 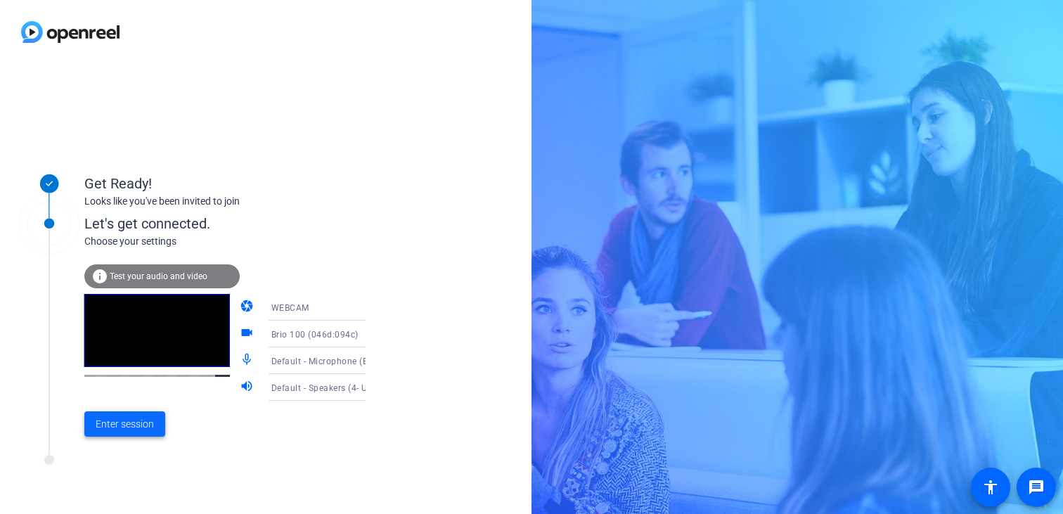 I want to click on span: Test your audio and video, so click(x=158, y=276).